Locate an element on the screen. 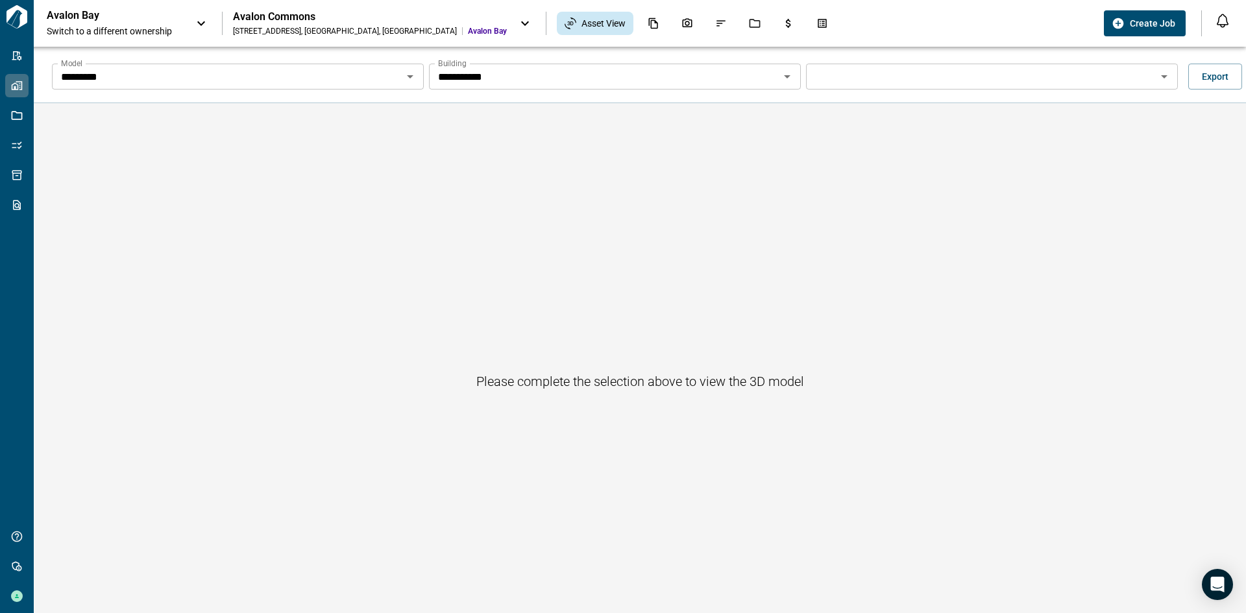  div: Photos is located at coordinates (687, 23).